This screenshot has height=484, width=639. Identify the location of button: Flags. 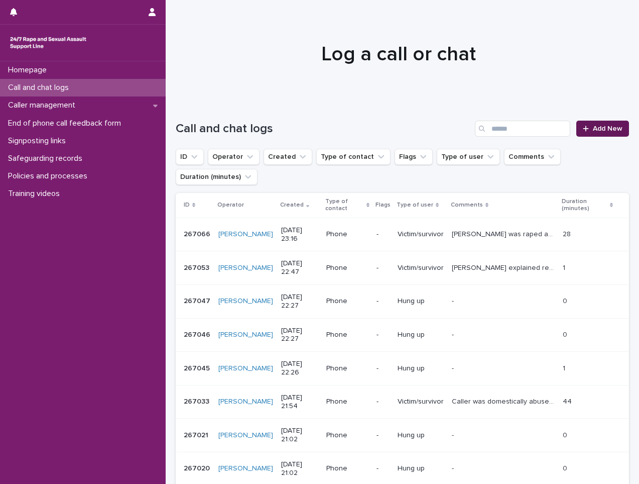
(414, 157).